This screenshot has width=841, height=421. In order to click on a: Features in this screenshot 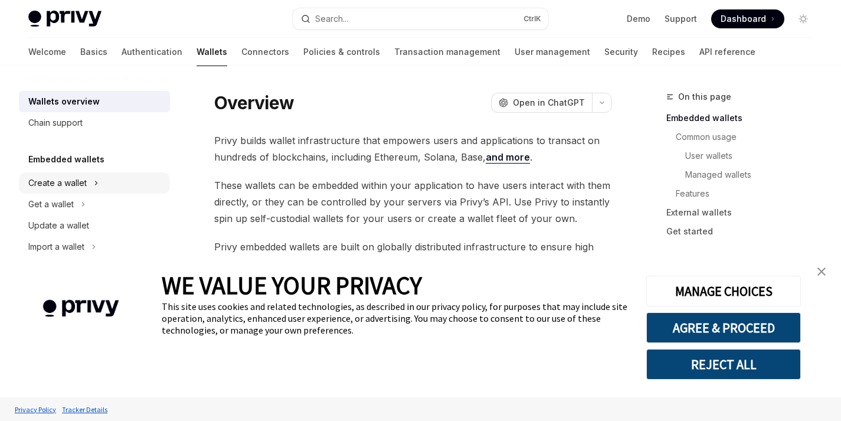, I will do `click(749, 193)`.